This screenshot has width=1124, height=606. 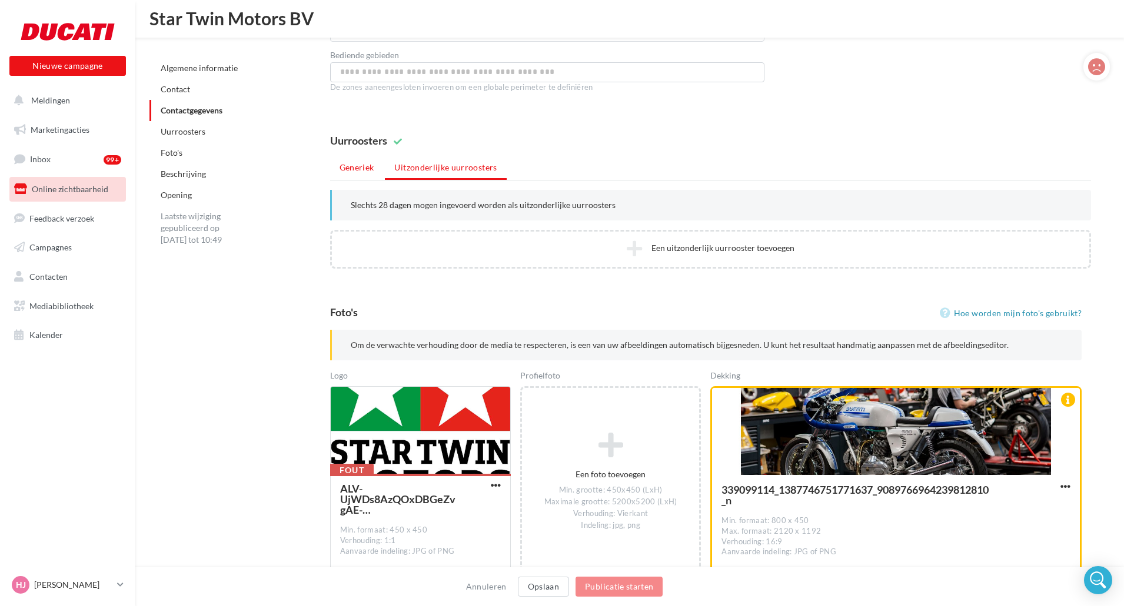 I want to click on a: Online zichtbaarheid, so click(x=68, y=189).